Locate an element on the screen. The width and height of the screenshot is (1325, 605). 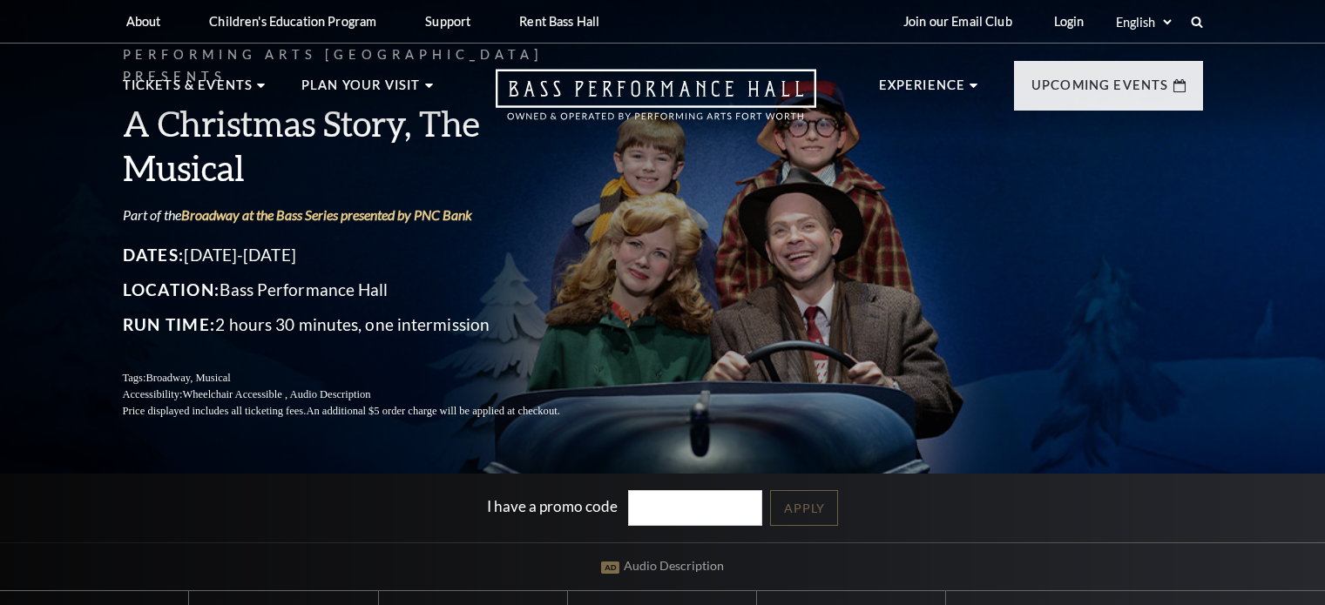
a: Broadway at the Bass Series presented by PNC Bank is located at coordinates (327, 214).